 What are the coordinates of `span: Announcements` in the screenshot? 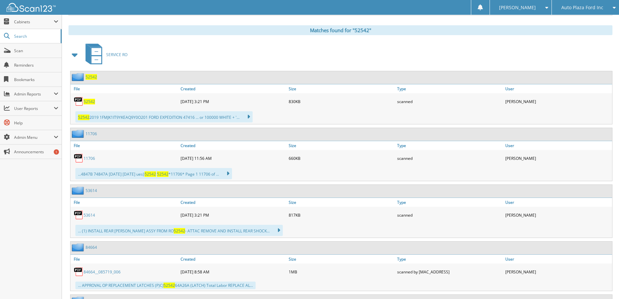 It's located at (36, 151).